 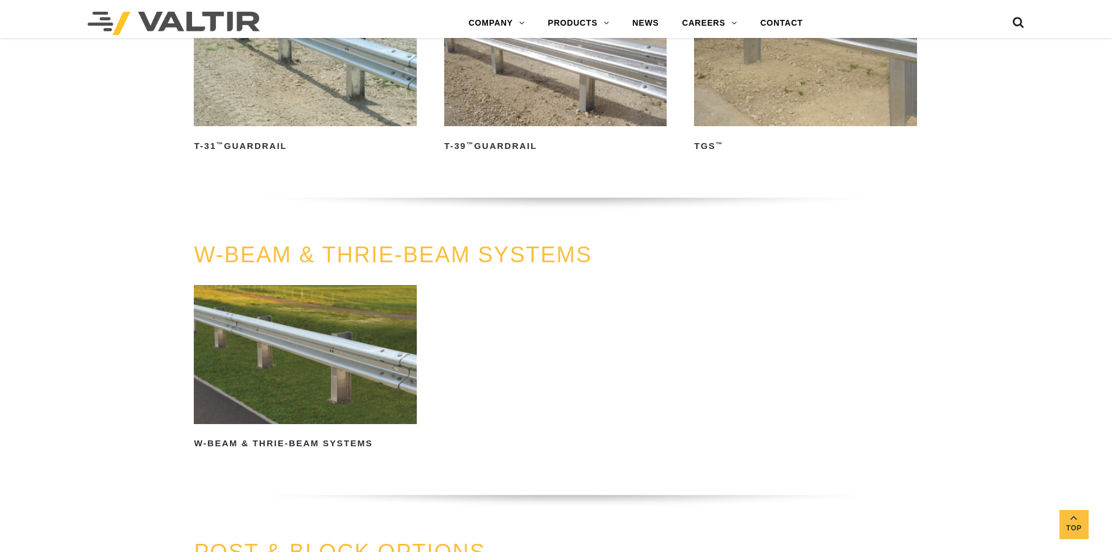 I want to click on a: CAREERS, so click(x=710, y=23).